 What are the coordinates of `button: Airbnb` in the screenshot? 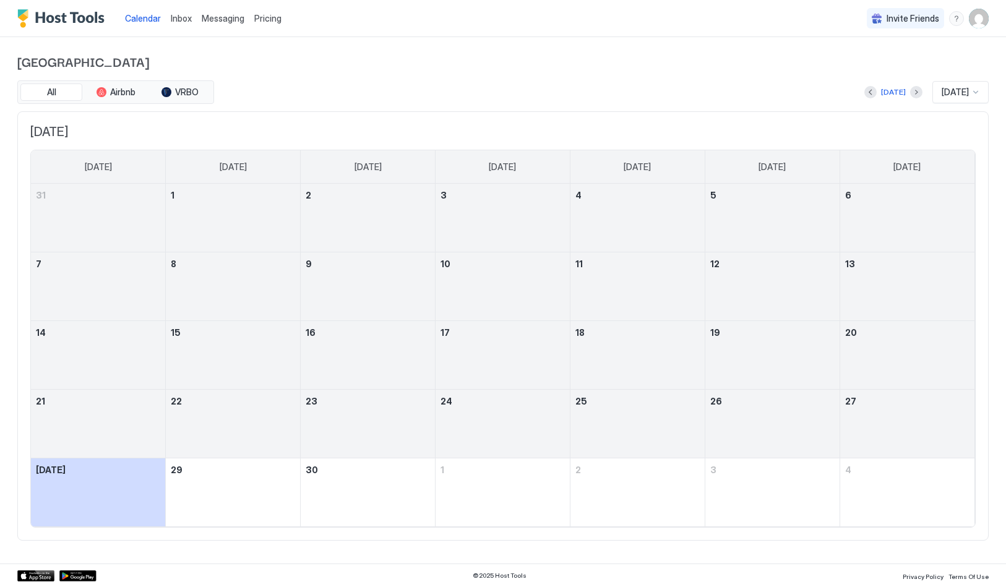 It's located at (116, 92).